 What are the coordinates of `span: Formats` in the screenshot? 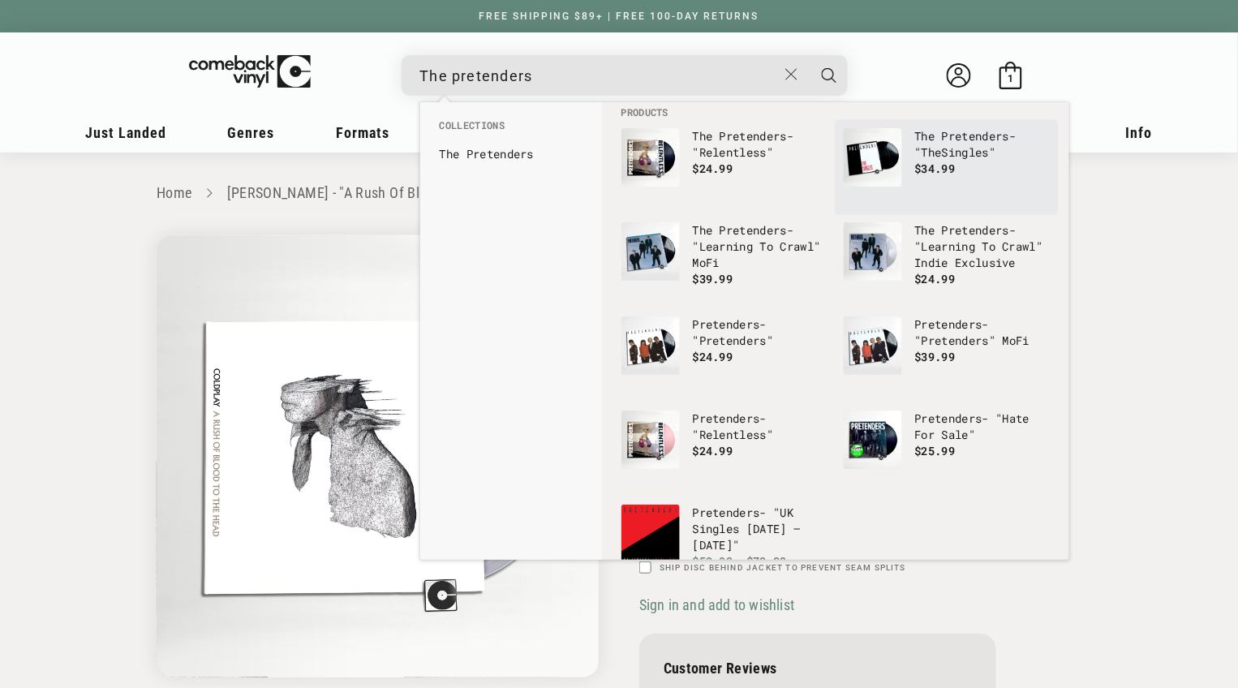 It's located at (363, 132).